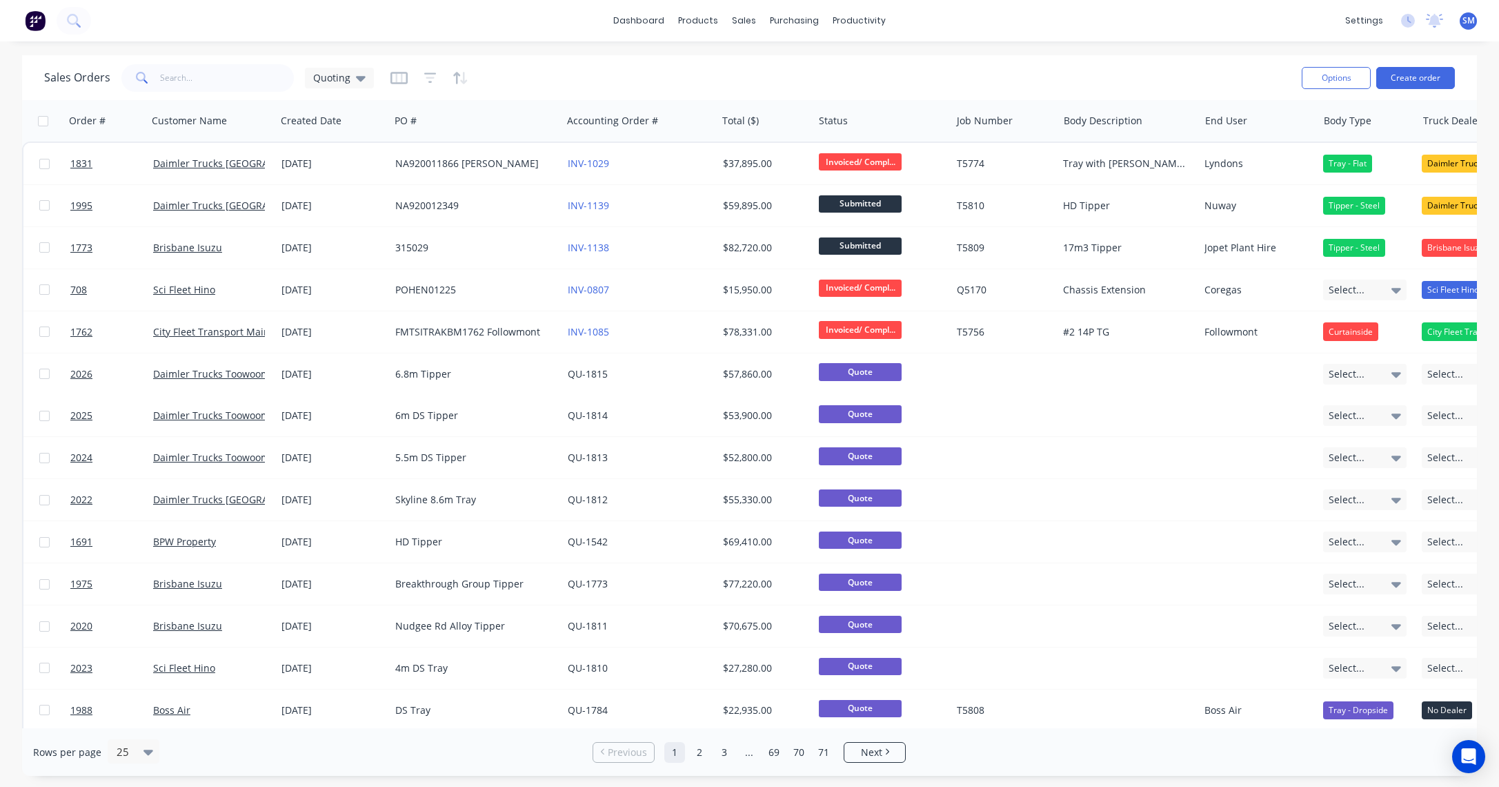 The image size is (1499, 787). Describe the element at coordinates (81, 626) in the screenshot. I see `span: 2020` at that location.